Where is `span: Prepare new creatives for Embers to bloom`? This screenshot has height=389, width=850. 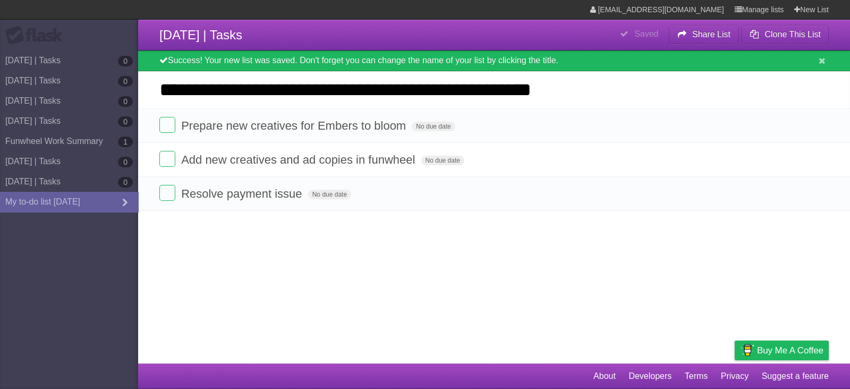 span: Prepare new creatives for Embers to bloom is located at coordinates (295, 125).